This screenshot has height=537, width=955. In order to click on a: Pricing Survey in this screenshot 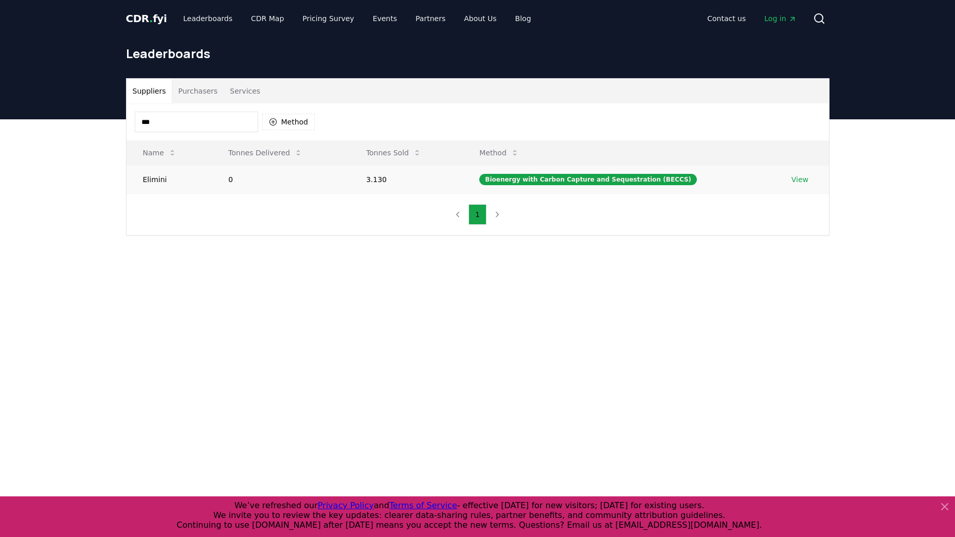, I will do `click(328, 19)`.